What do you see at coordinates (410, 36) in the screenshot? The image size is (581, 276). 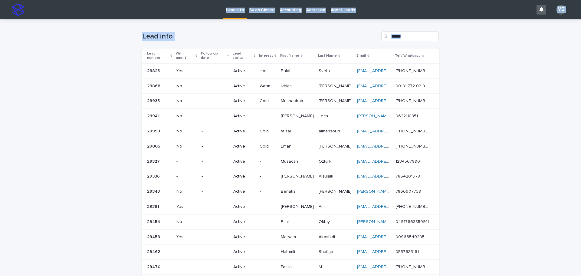 I see `input: Search` at bounding box center [410, 36].